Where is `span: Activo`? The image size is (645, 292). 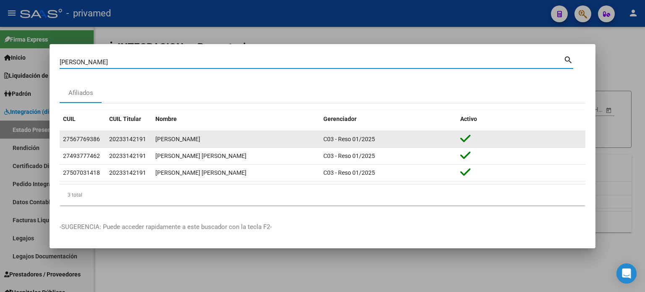
span: Activo is located at coordinates (468, 119).